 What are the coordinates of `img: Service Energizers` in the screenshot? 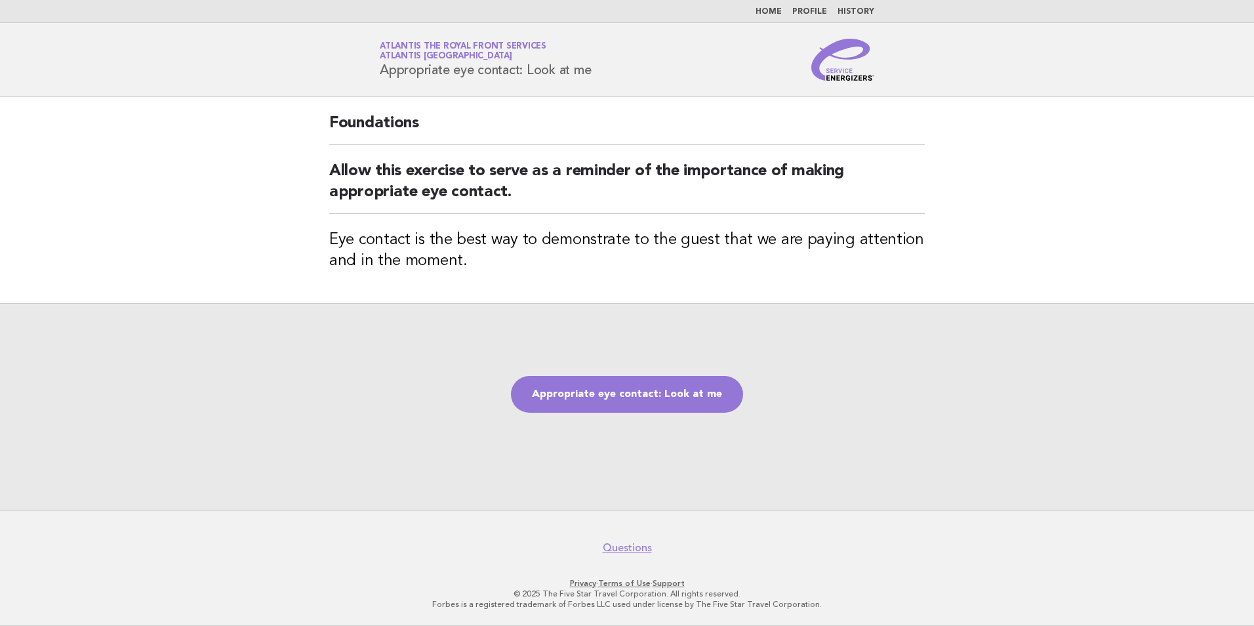 It's located at (843, 60).